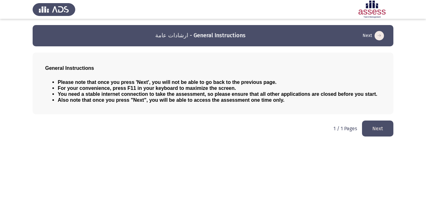 The image size is (426, 201). What do you see at coordinates (167, 82) in the screenshot?
I see `span: Please note that once you press 'Next', you will not be able to go back to the previous page.` at bounding box center [167, 82].